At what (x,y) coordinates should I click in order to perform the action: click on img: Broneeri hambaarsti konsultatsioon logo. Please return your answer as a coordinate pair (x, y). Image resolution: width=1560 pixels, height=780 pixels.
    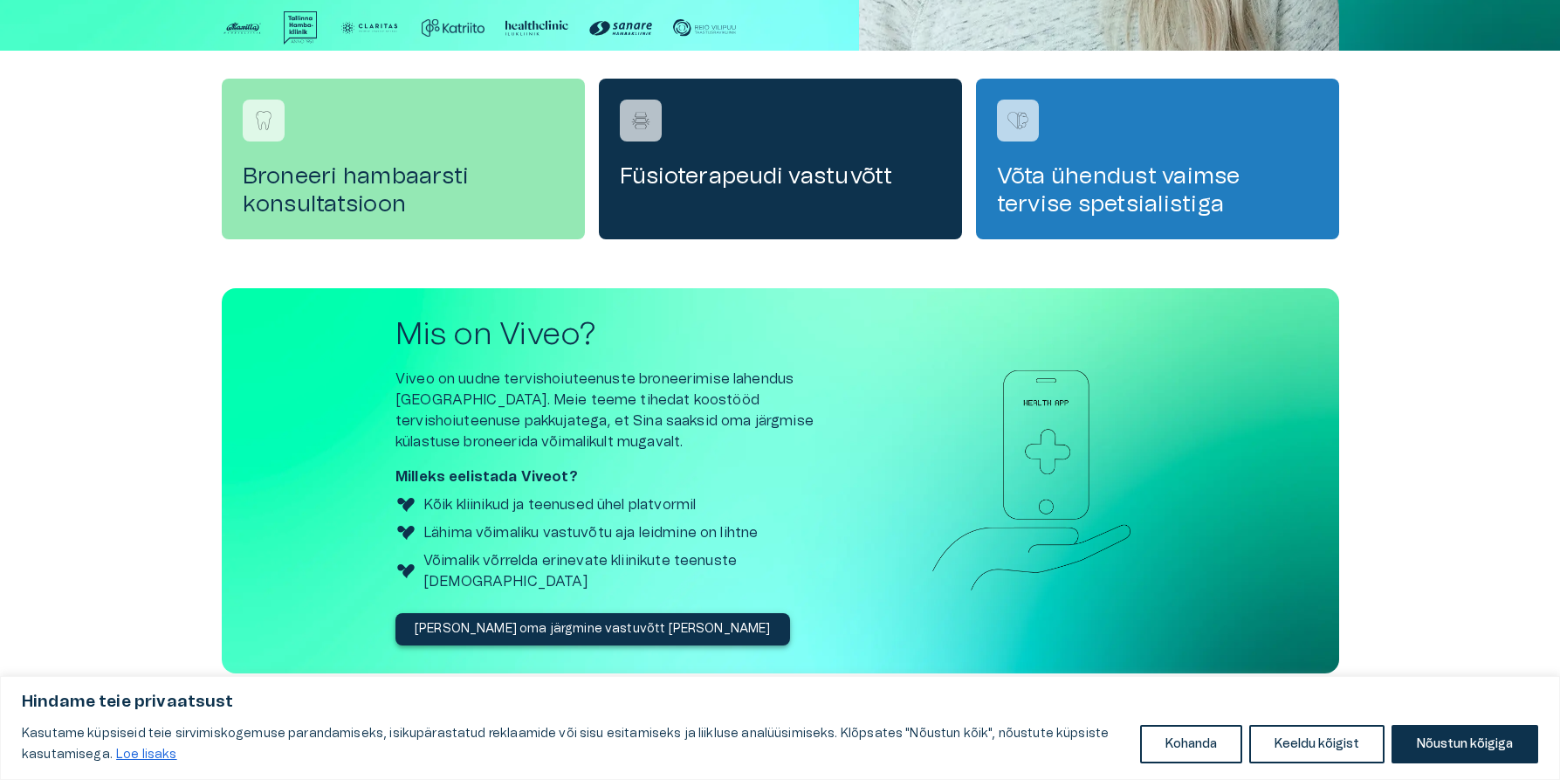
    Looking at the image, I should click on (264, 120).